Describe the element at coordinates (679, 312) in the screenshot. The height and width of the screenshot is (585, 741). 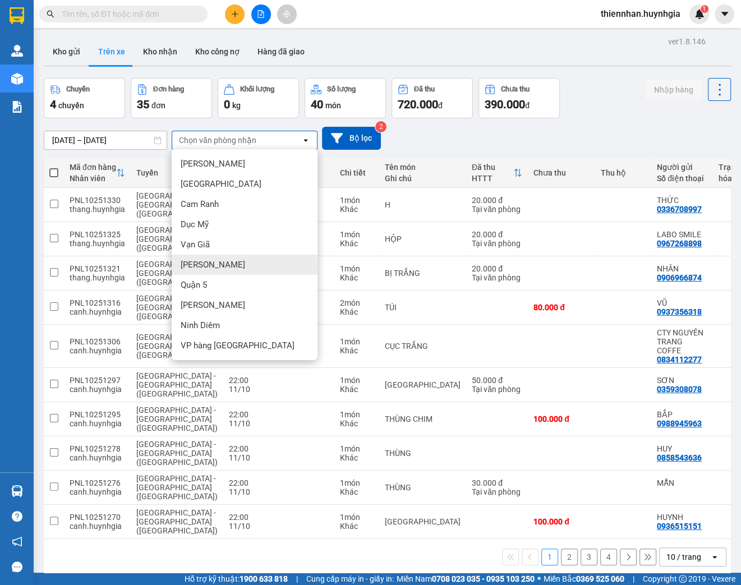
I see `div: 0937356318` at that location.